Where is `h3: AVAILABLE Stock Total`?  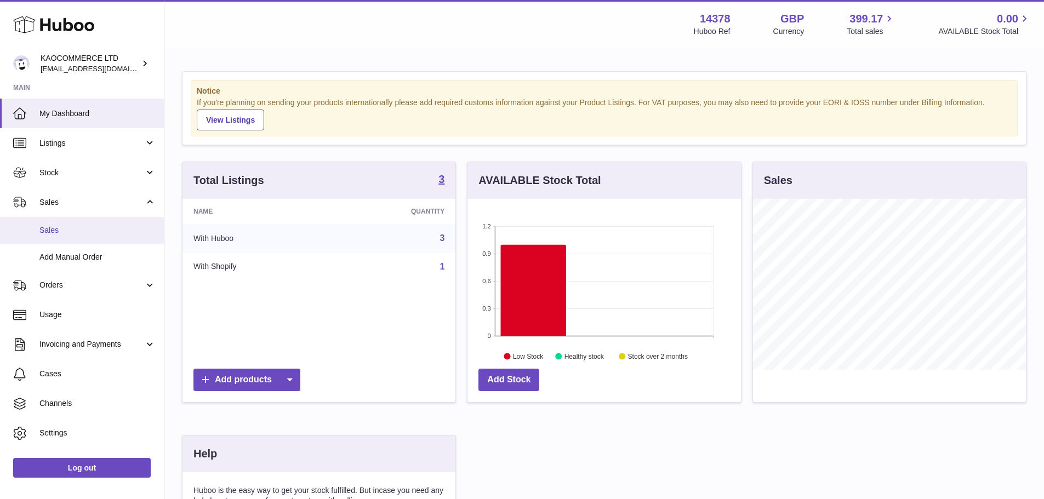 h3: AVAILABLE Stock Total is located at coordinates (539, 180).